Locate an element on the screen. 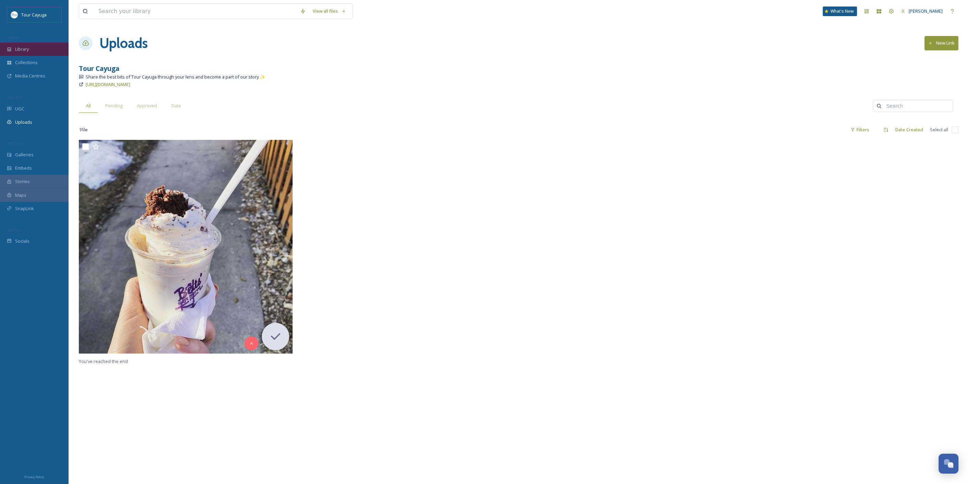  span: Embeds is located at coordinates (23, 168).